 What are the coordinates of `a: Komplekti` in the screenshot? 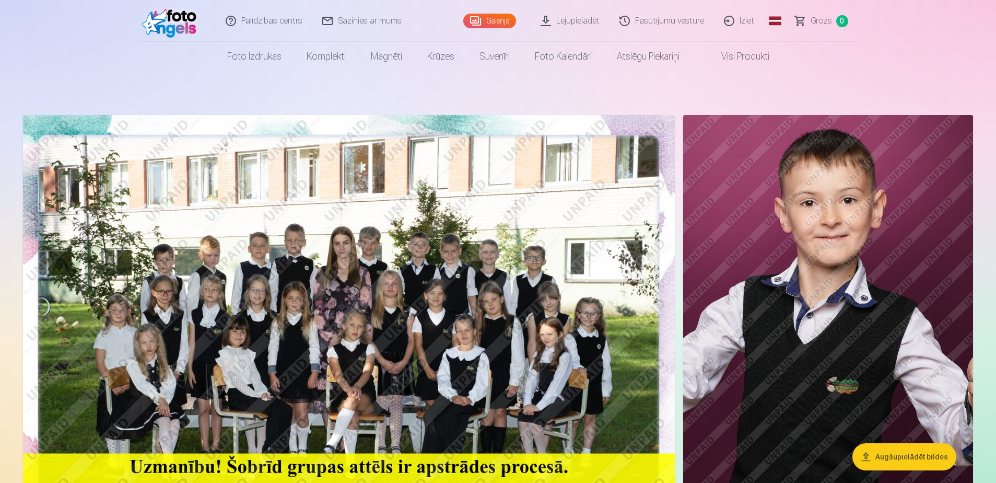 It's located at (326, 56).